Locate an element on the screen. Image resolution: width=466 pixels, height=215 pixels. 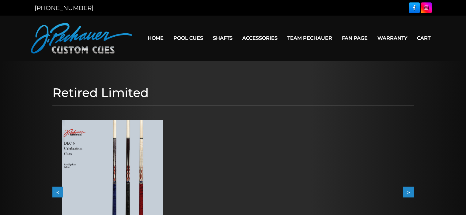
a: Warranty is located at coordinates (392, 38).